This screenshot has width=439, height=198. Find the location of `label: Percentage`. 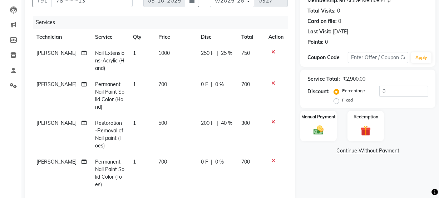

label: Percentage is located at coordinates (354, 91).